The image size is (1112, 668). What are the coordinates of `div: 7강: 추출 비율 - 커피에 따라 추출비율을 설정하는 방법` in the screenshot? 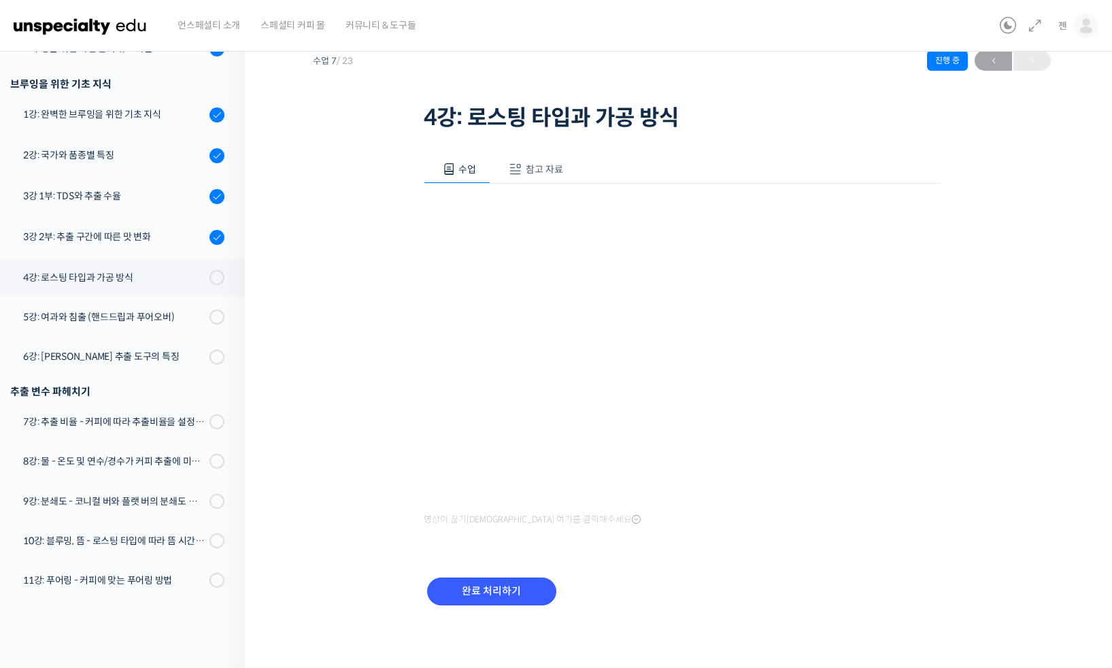 It's located at (114, 422).